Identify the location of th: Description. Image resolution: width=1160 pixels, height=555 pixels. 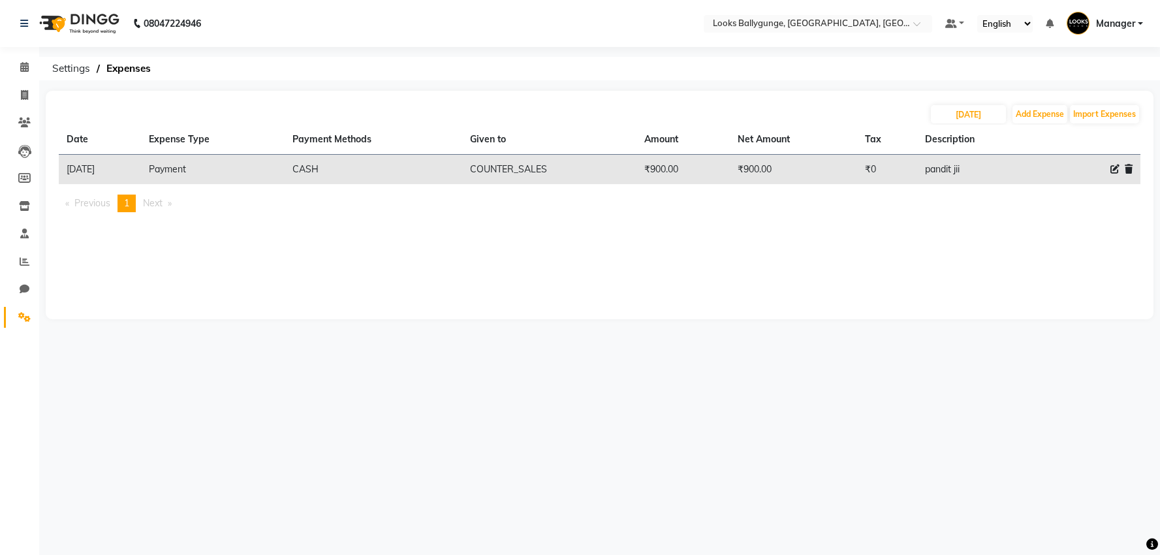
(978, 140).